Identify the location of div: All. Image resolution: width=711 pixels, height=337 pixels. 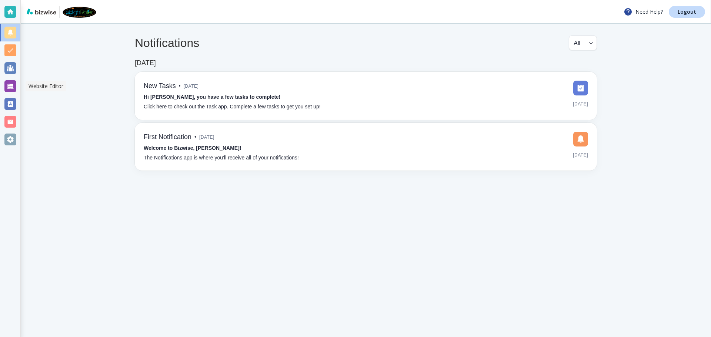
(583, 43).